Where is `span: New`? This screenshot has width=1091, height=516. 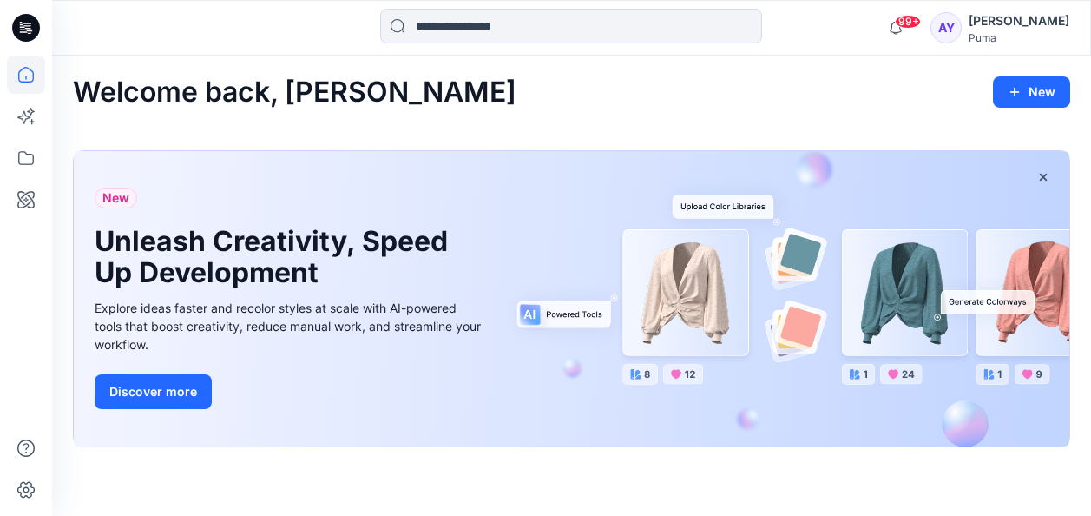 span: New is located at coordinates (115, 198).